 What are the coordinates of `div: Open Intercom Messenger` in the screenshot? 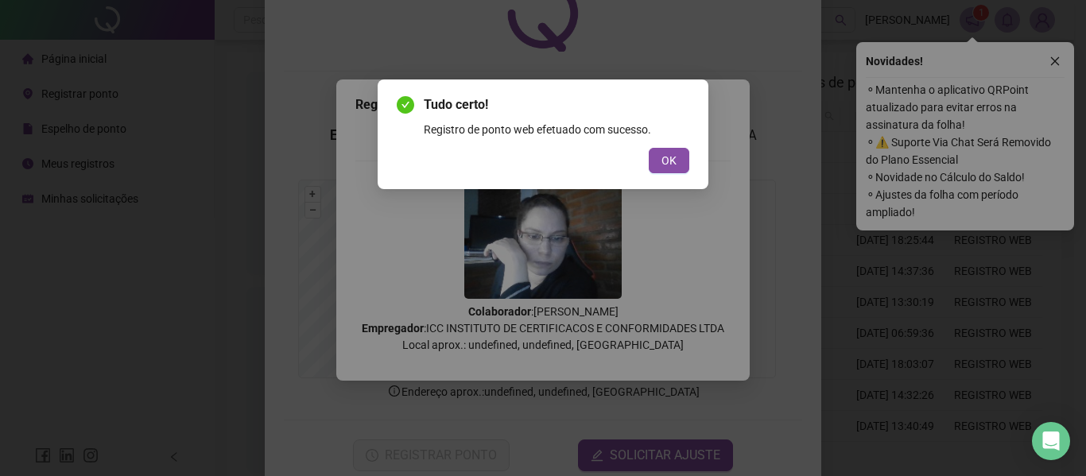 It's located at (1051, 441).